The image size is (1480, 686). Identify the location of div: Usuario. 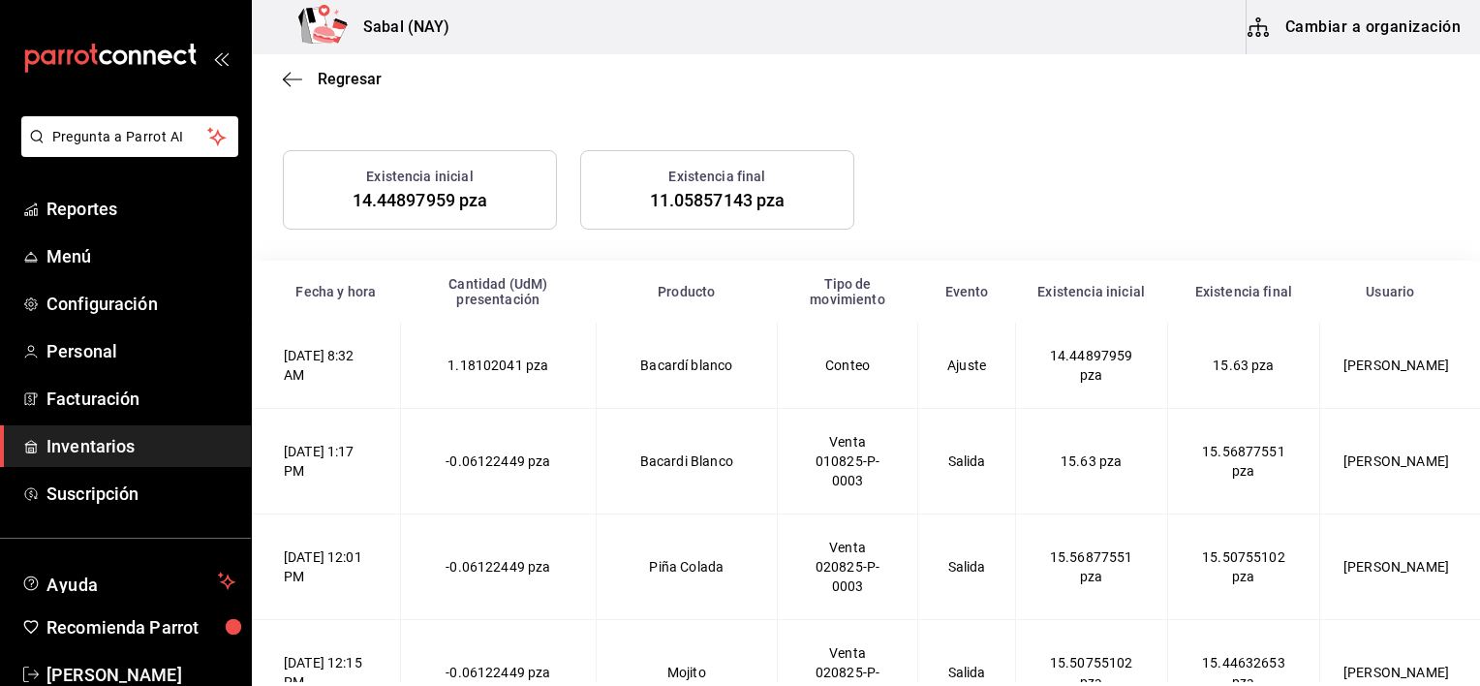
(1390, 292).